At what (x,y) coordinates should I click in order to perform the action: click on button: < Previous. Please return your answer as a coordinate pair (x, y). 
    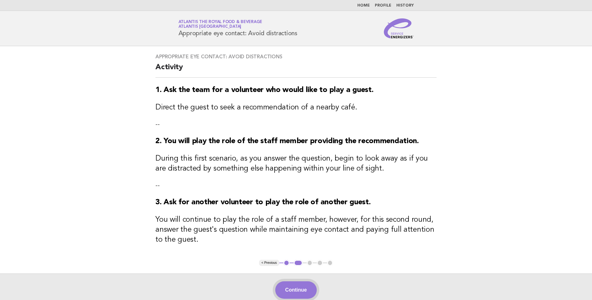
    Looking at the image, I should click on (269, 263).